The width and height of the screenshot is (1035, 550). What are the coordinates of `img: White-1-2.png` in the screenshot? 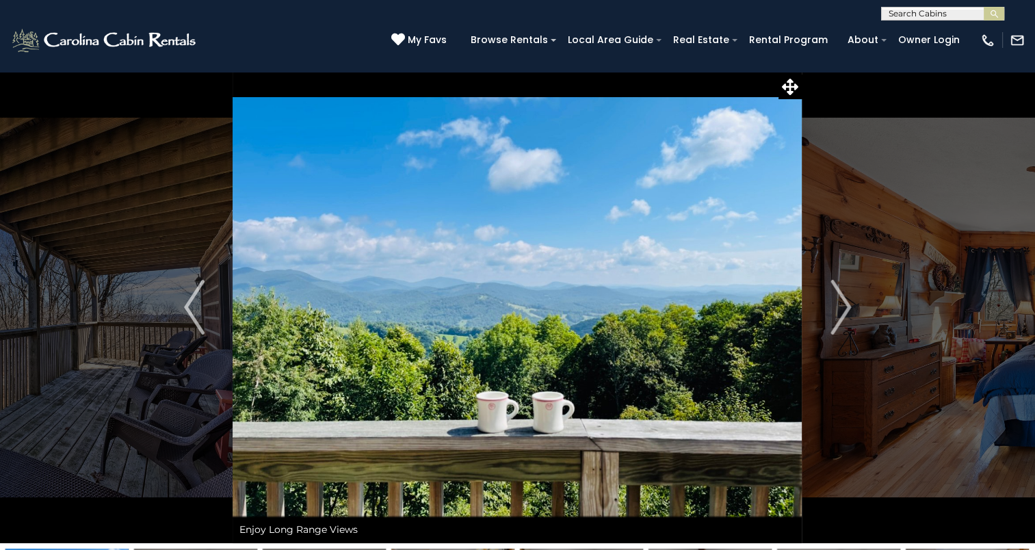 It's located at (105, 40).